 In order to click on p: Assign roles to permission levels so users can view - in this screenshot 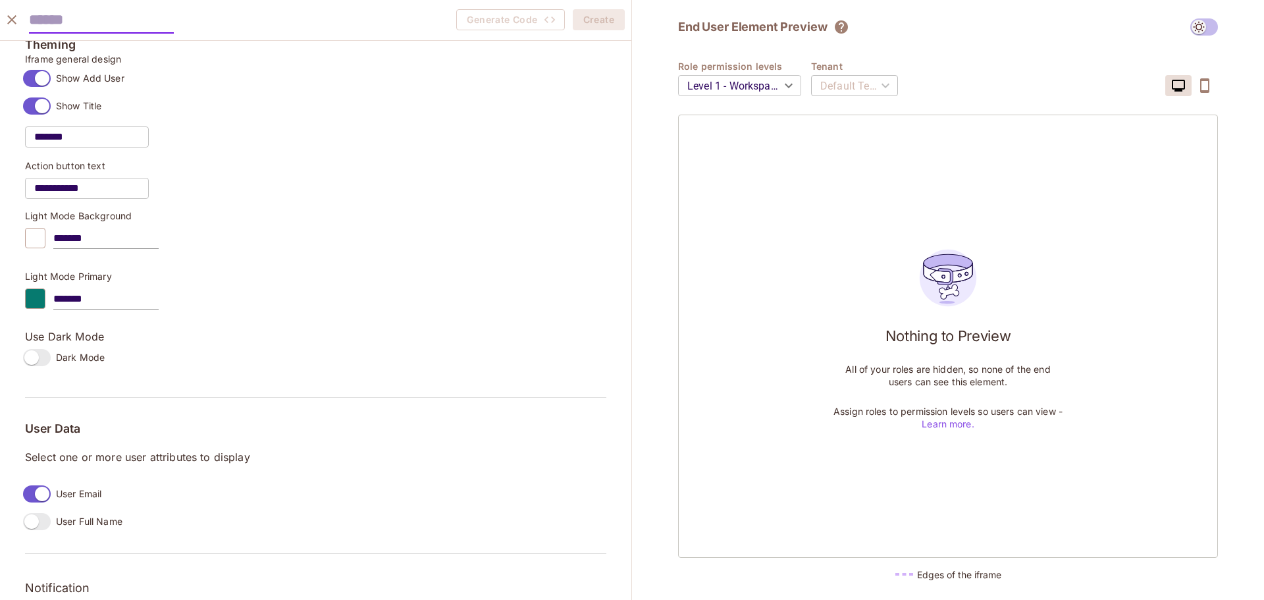, I will do `click(948, 417)`.